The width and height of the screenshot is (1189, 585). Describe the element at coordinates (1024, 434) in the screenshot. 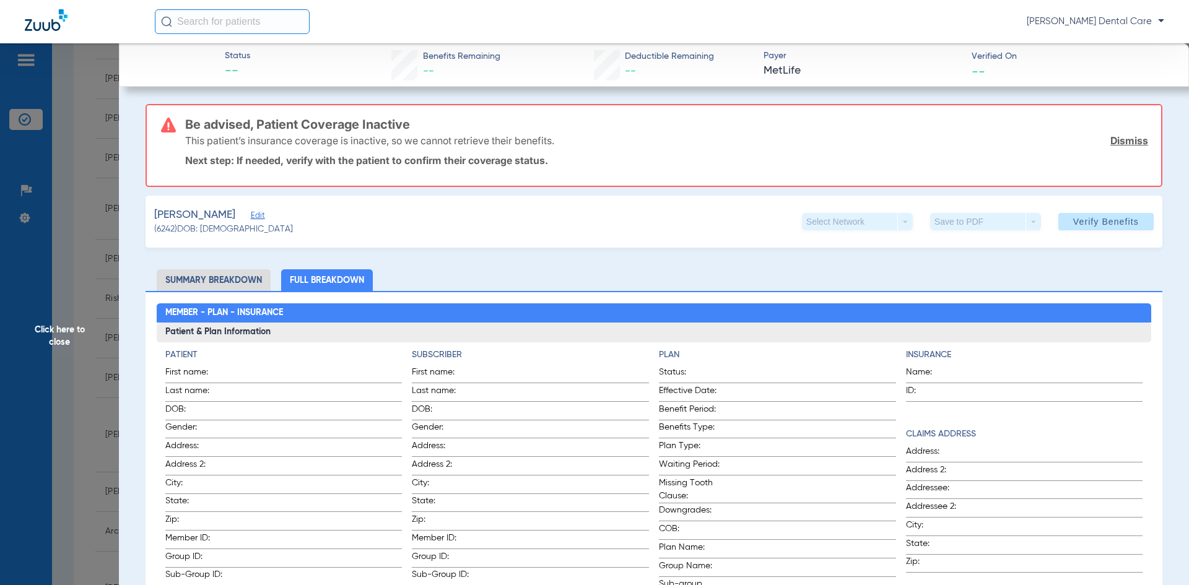

I see `h4: Claims Address` at that location.